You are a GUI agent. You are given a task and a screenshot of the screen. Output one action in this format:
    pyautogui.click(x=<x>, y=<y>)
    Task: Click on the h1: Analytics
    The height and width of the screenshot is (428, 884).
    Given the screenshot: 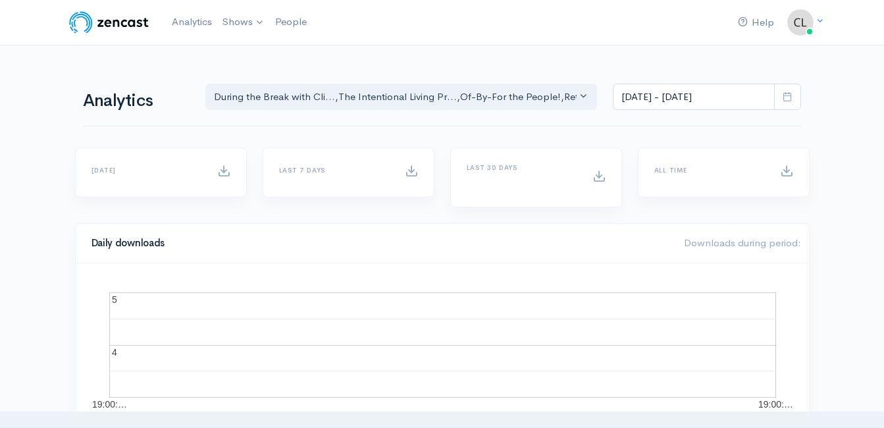 What is the action you would take?
    pyautogui.click(x=136, y=101)
    